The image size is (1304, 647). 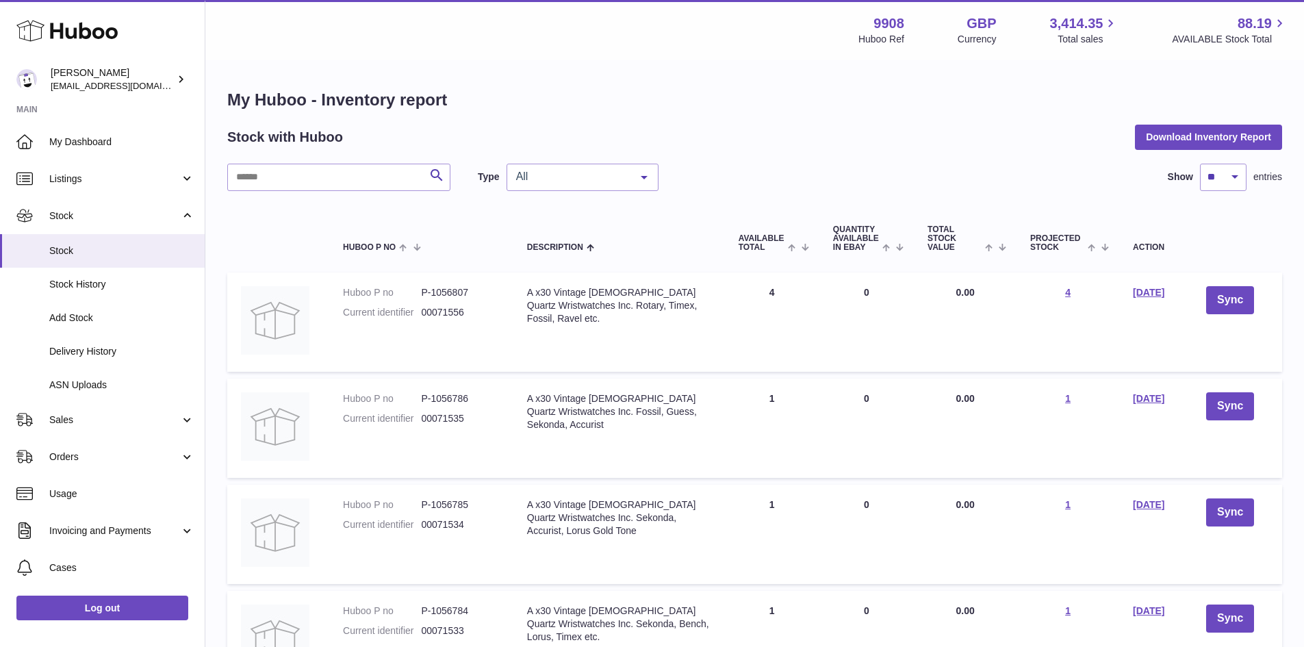 I want to click on dd: 00071533, so click(x=460, y=630).